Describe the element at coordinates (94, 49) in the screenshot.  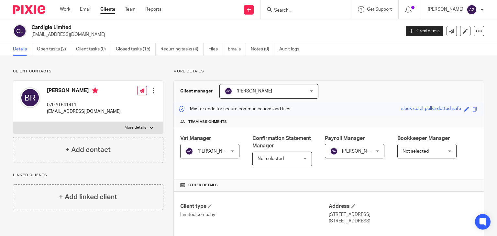
I see `a: Client tasks (0)` at that location.